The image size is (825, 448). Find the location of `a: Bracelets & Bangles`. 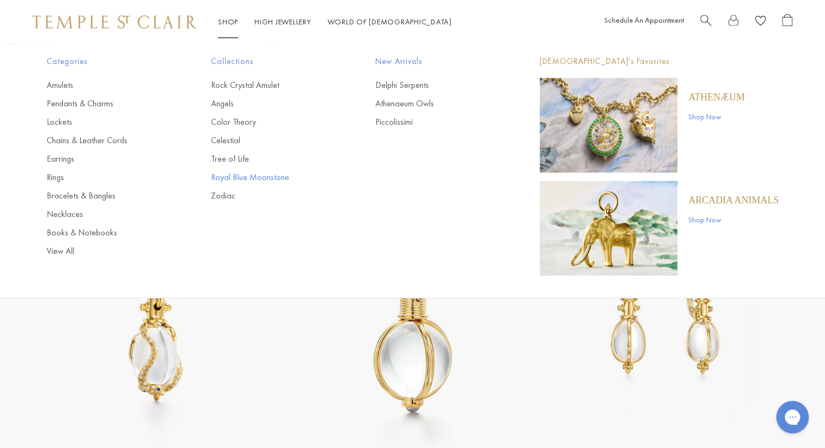

a: Bracelets & Bangles is located at coordinates (107, 195).